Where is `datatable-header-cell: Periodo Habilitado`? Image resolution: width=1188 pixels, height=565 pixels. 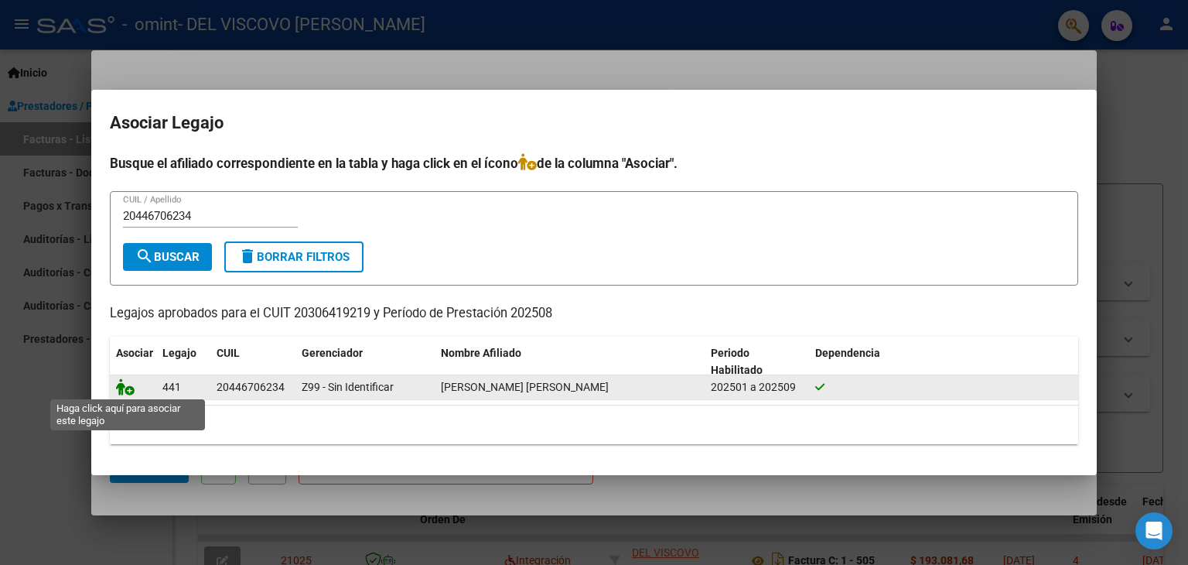 datatable-header-cell: Periodo Habilitado is located at coordinates (756, 362).